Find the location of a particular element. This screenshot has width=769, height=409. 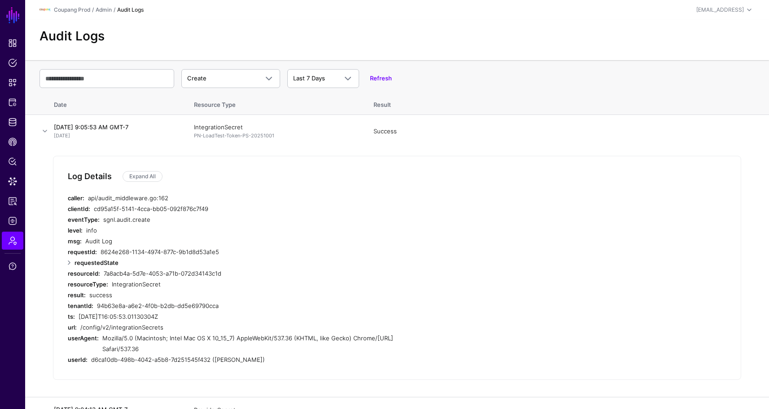

a: Snippets is located at coordinates (13, 83).